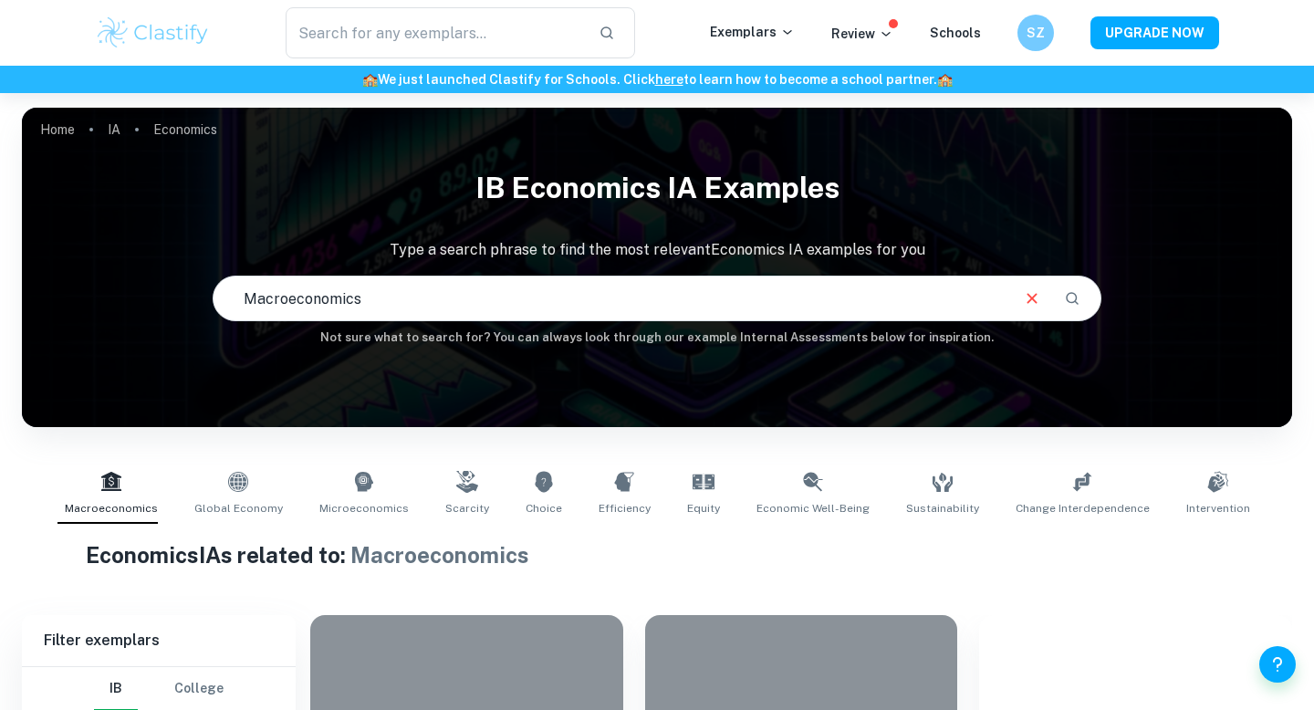 The image size is (1314, 710). What do you see at coordinates (58, 130) in the screenshot?
I see `a: Home` at bounding box center [58, 130].